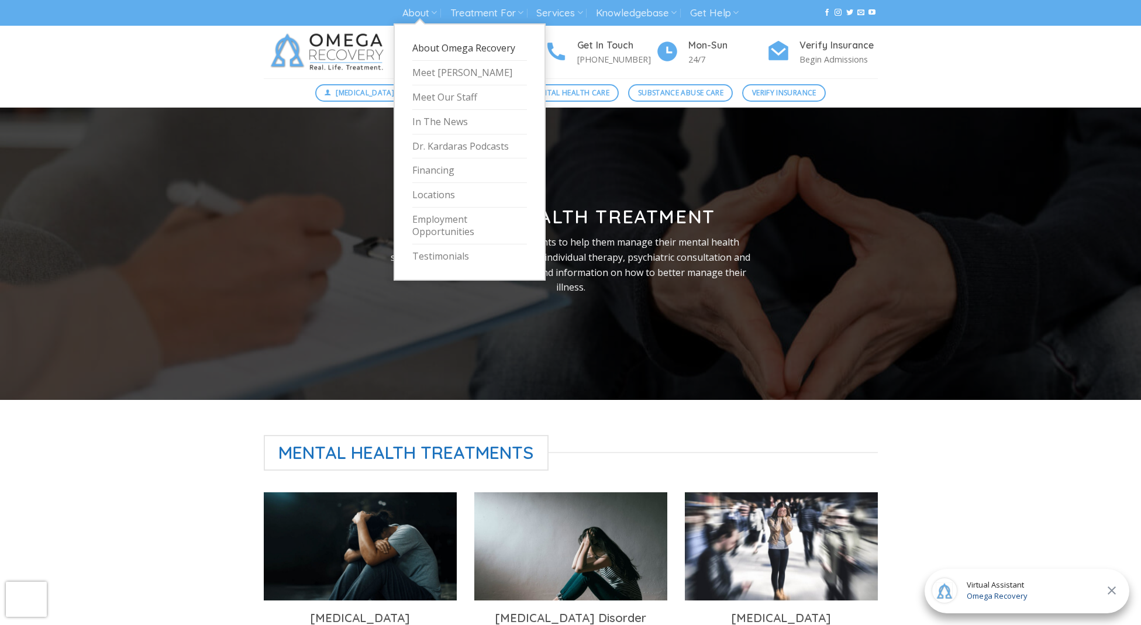 The width and height of the screenshot is (1141, 625). What do you see at coordinates (419, 13) in the screenshot?
I see `a: About` at bounding box center [419, 13].